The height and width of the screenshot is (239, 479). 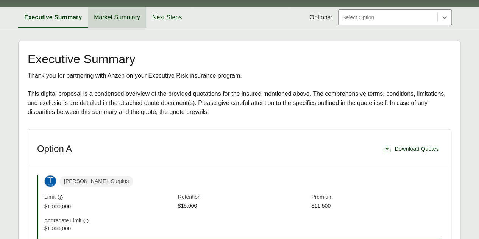 What do you see at coordinates (239, 94) in the screenshot?
I see `div: Thank you for partnering with Anzen on your Executive Risk insurance program. This digital propos...` at bounding box center [239, 94].